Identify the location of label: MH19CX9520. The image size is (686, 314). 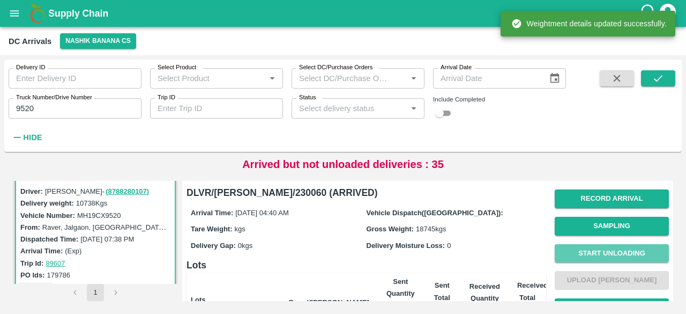
(99, 215).